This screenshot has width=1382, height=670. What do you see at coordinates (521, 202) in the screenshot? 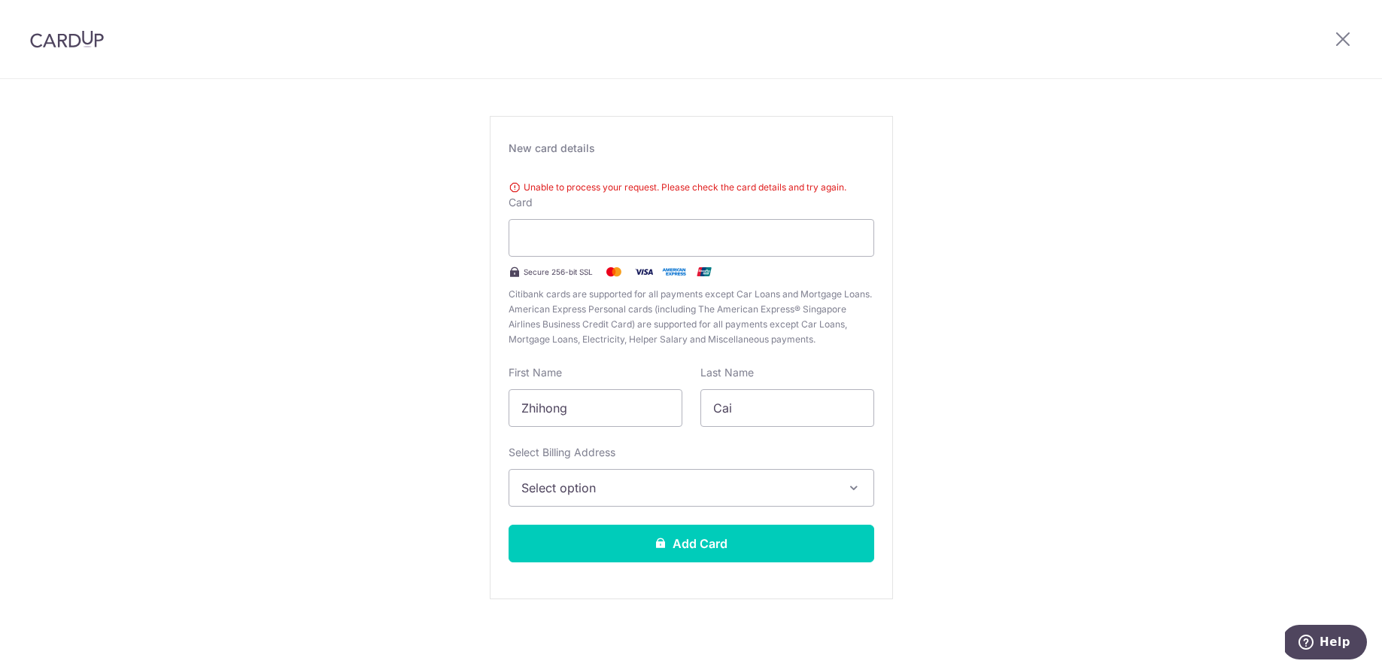
I see `label: Card` at bounding box center [521, 202].